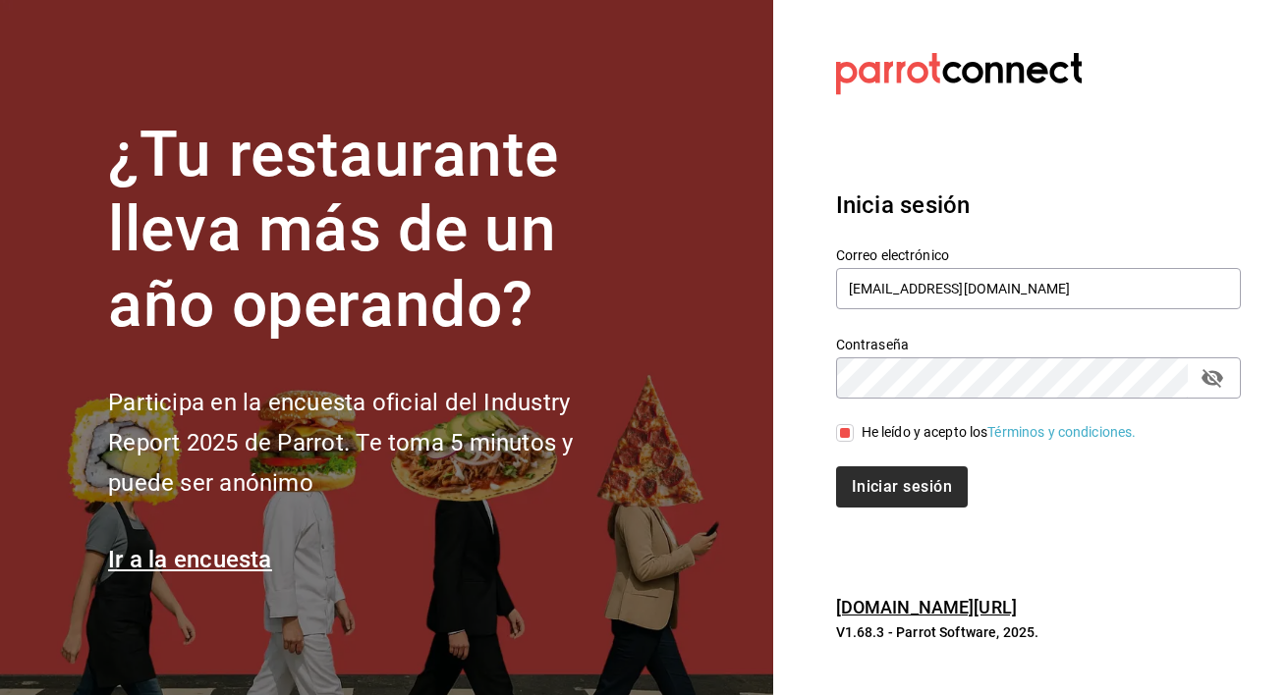 The height and width of the screenshot is (695, 1288). What do you see at coordinates (1038, 205) in the screenshot?
I see `h3: Inicia sesión` at bounding box center [1038, 205].